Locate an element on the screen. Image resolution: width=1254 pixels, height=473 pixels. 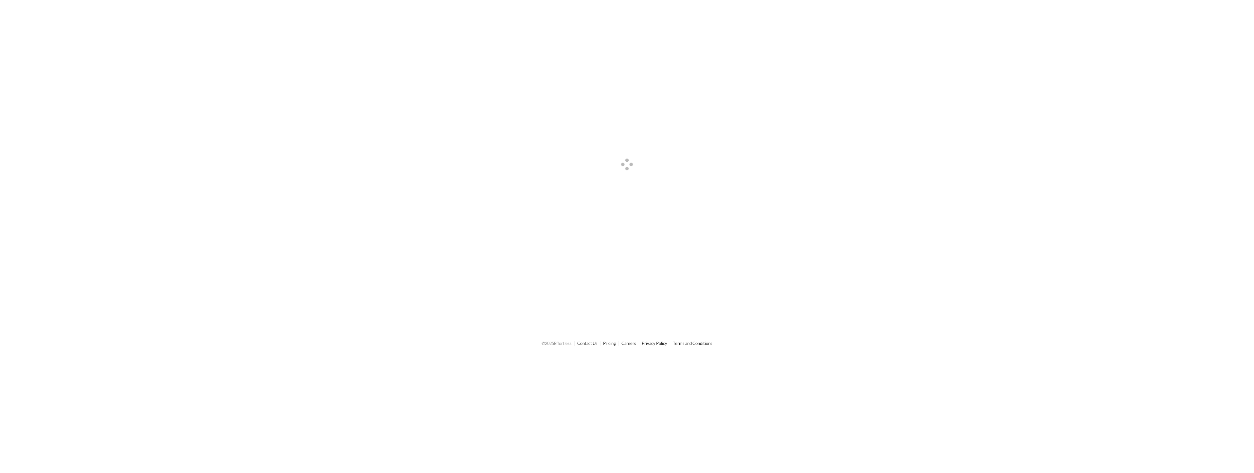
a: Pricing is located at coordinates (610, 343).